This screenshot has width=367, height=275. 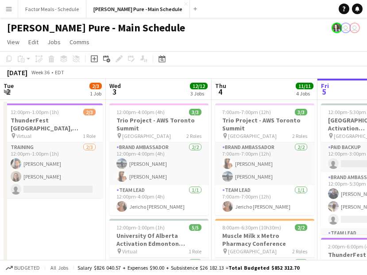 What do you see at coordinates (304, 86) in the screenshot?
I see `span: 11/11` at bounding box center [304, 86].